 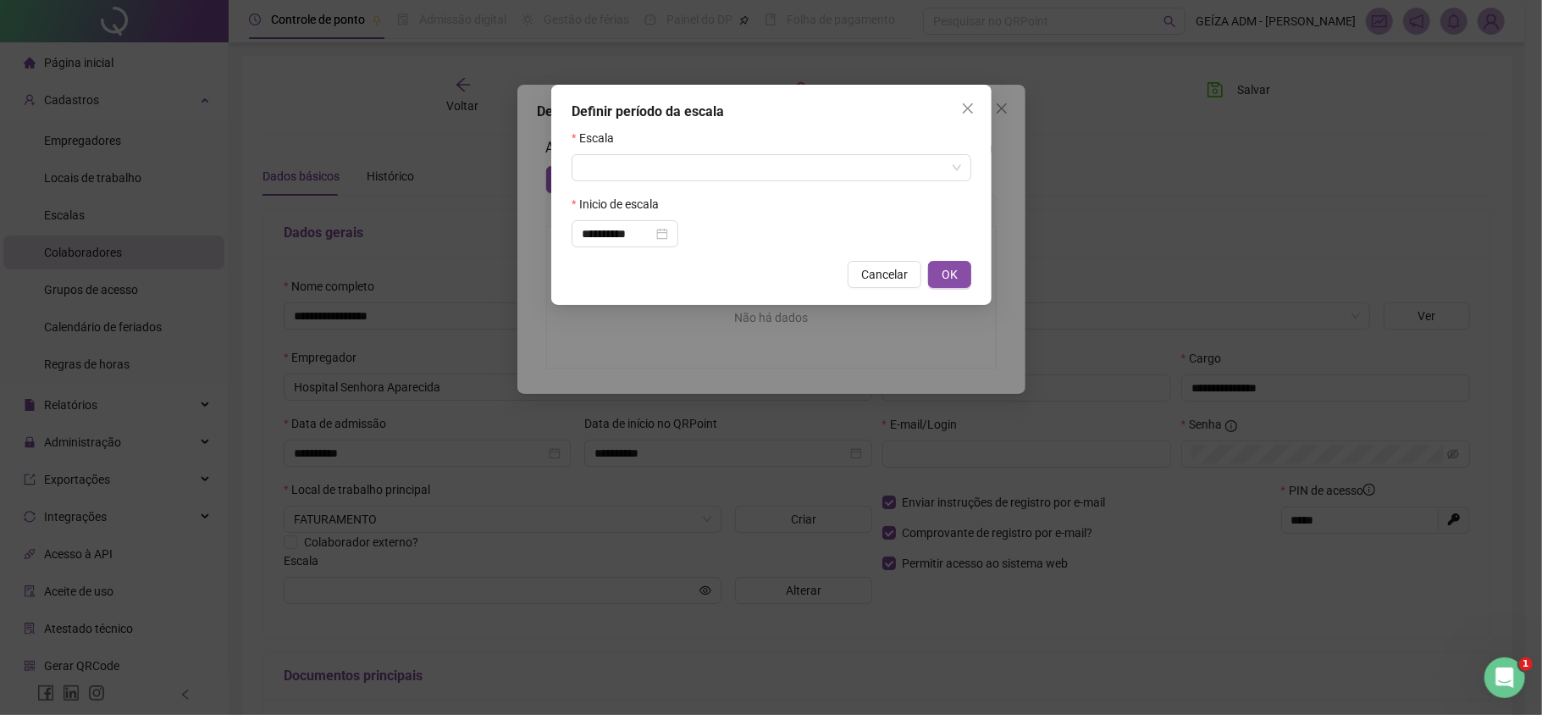 I want to click on div: Definir período da escala, so click(x=771, y=112).